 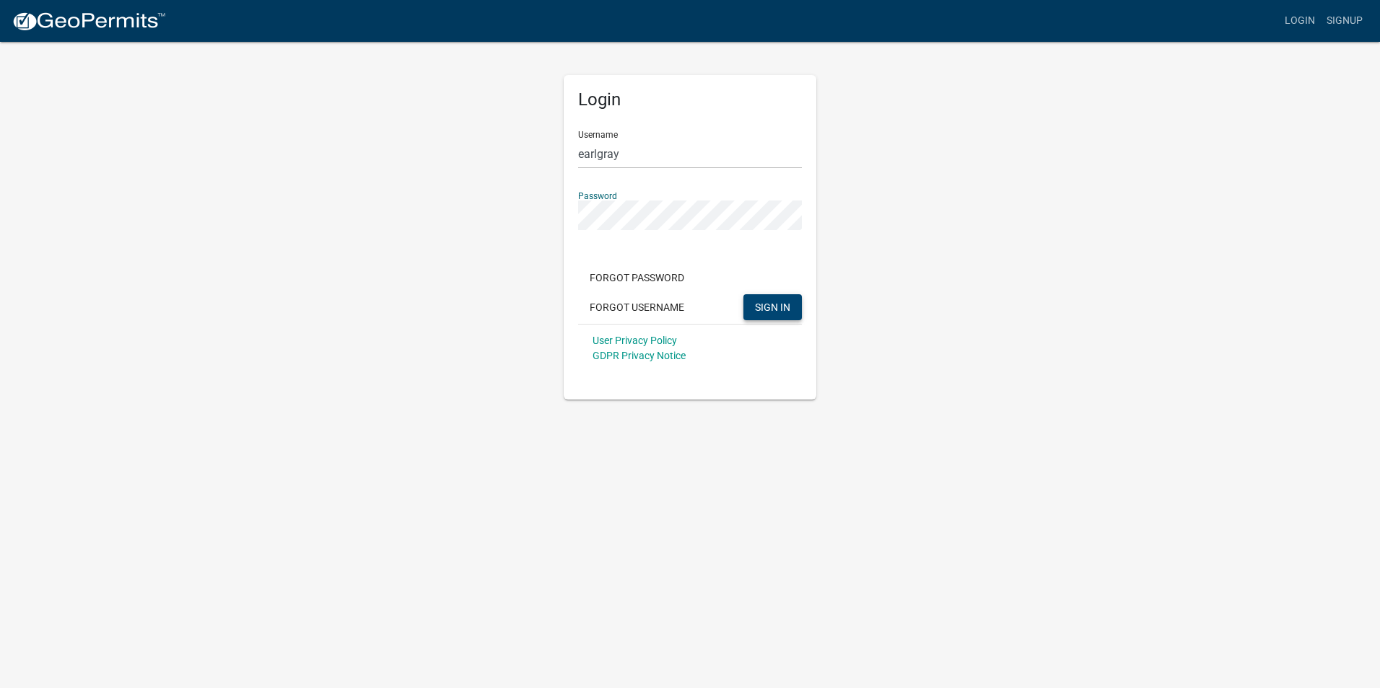 I want to click on span: SIGN IN, so click(x=772, y=307).